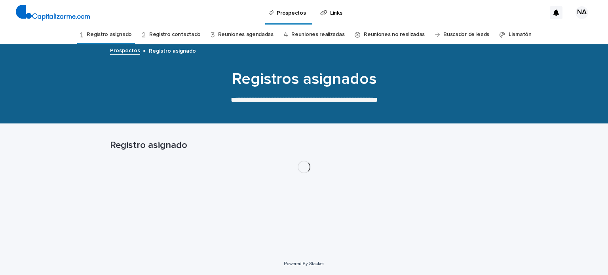  I want to click on a: Llamatón, so click(520, 34).